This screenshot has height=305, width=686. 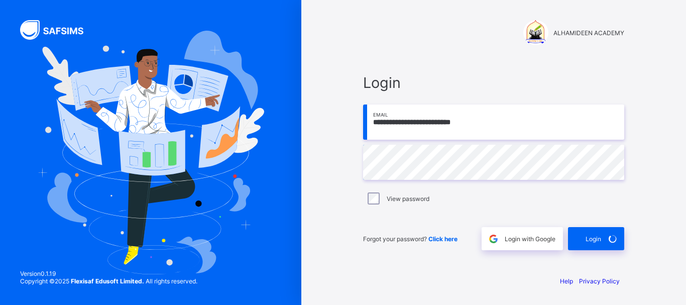 I want to click on span: Login with Google, so click(x=530, y=239).